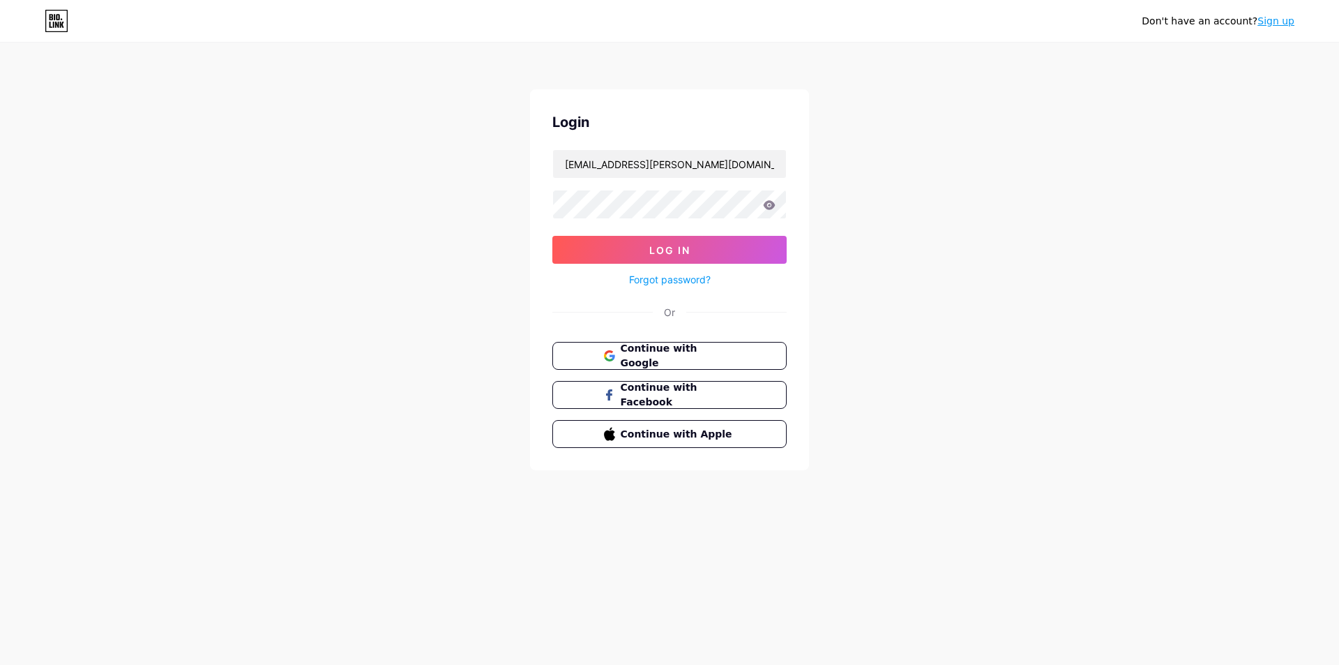 The height and width of the screenshot is (665, 1339). Describe the element at coordinates (1275, 21) in the screenshot. I see `a: Sign up` at that location.